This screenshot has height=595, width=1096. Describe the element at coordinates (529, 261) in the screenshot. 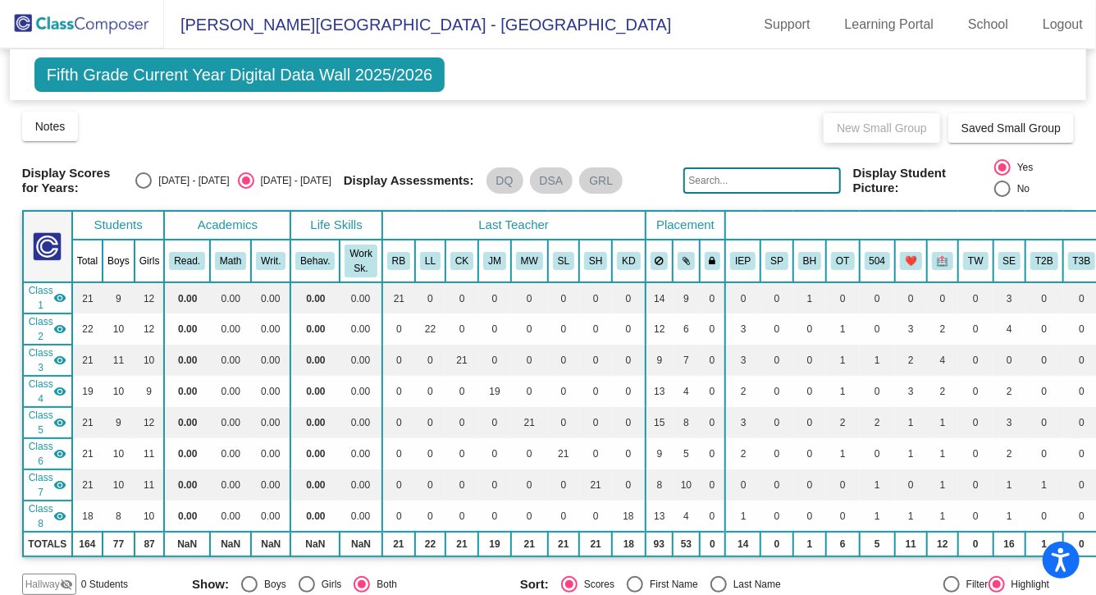

I see `th: Mike White` at that location.